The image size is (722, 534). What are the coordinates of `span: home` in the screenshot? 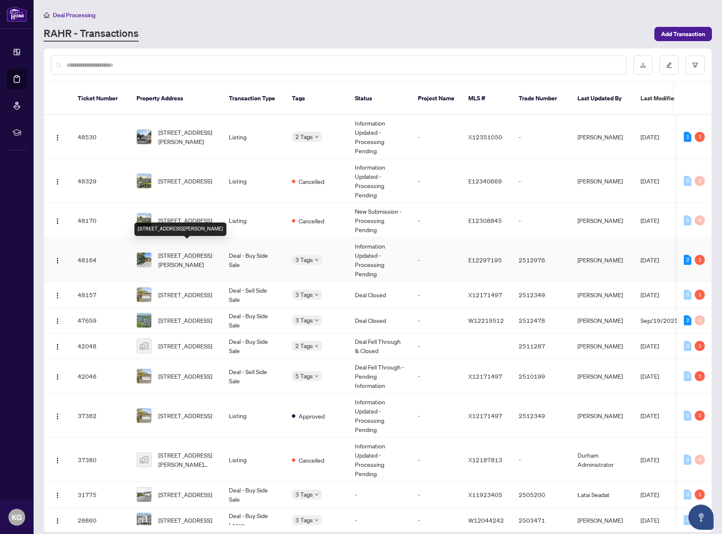 It's located at (47, 15).